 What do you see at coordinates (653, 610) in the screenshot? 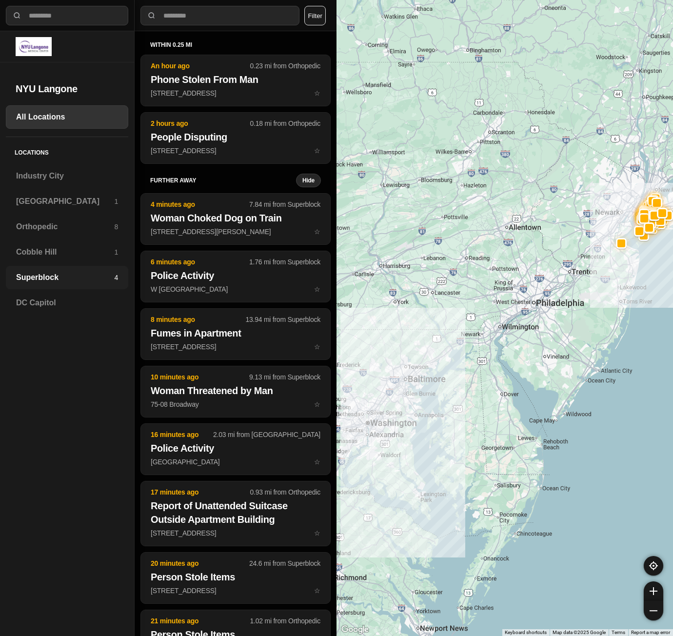
I see `img: zoom-out` at bounding box center [653, 610].